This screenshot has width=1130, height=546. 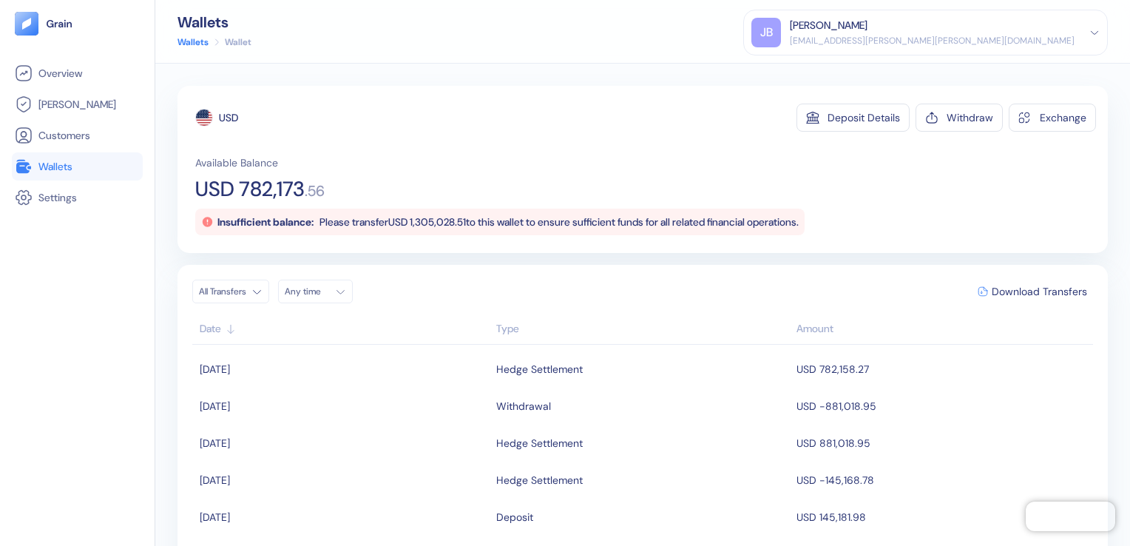 I want to click on div: Wallets, so click(x=214, y=22).